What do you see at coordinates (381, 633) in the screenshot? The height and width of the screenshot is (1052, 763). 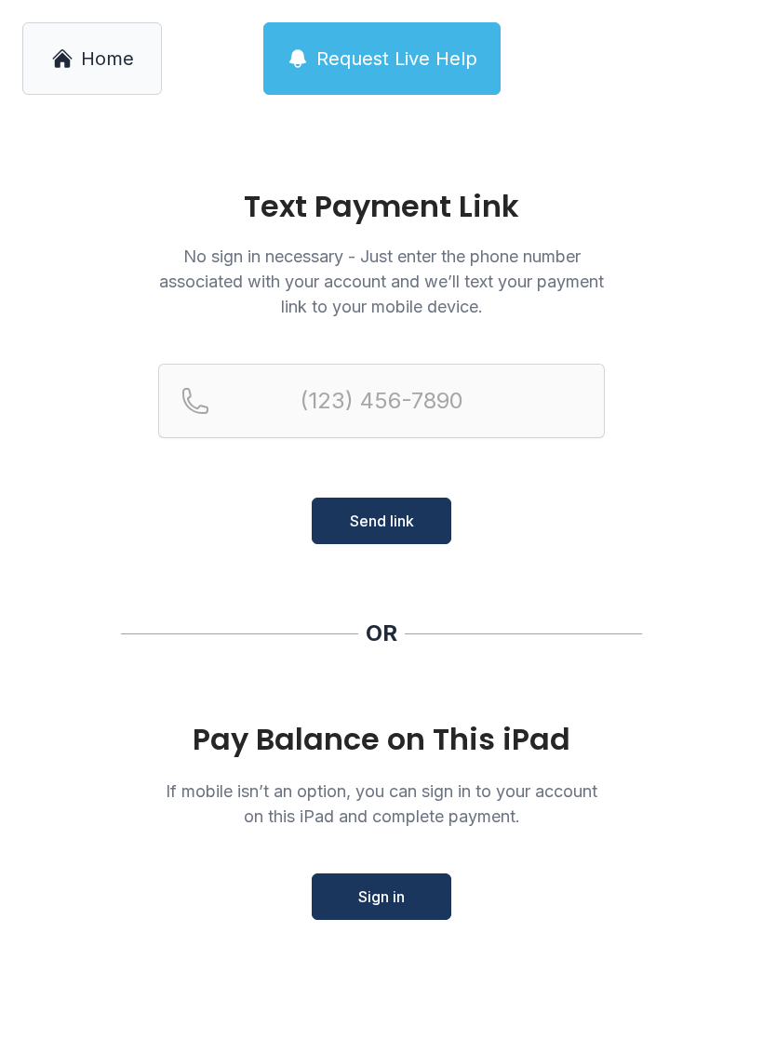 I see `div: OR` at bounding box center [381, 633].